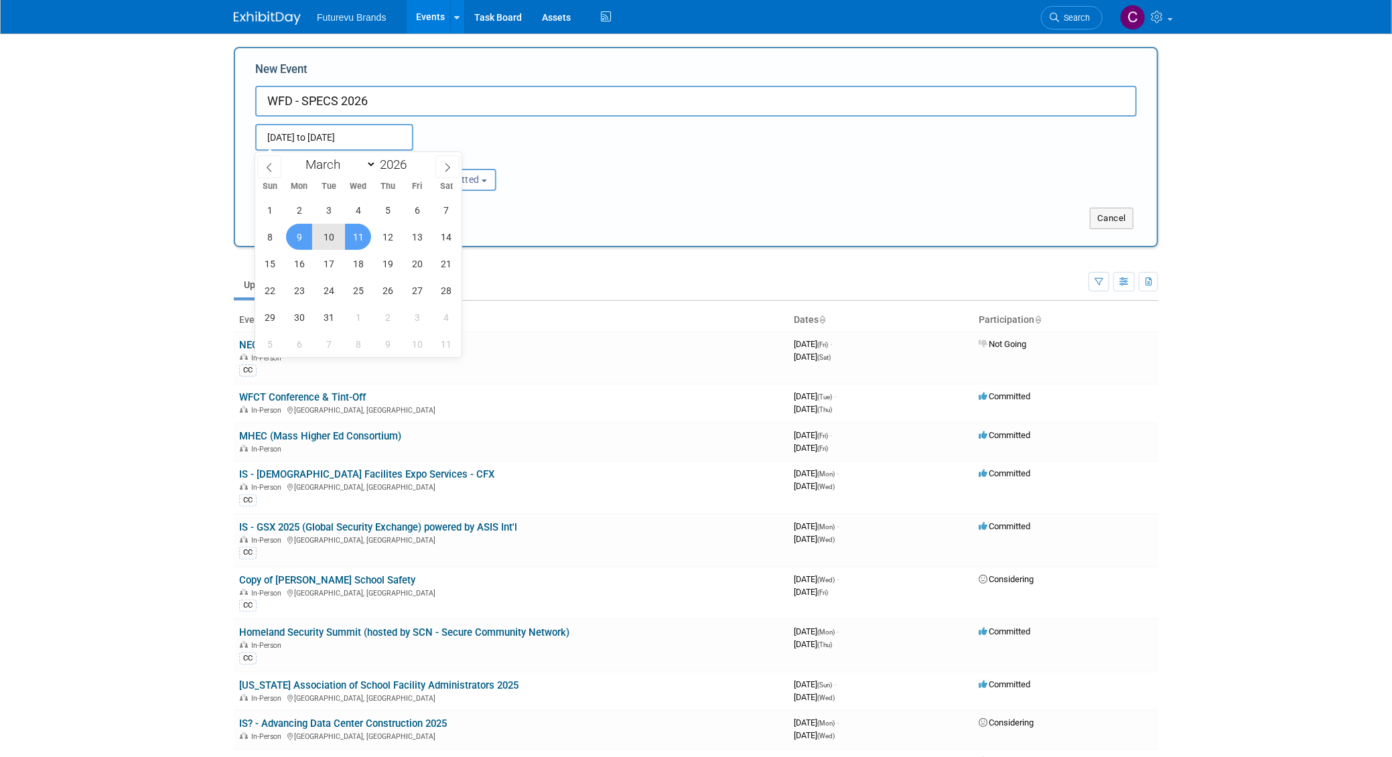  I want to click on img: ExhibitDay, so click(267, 18).